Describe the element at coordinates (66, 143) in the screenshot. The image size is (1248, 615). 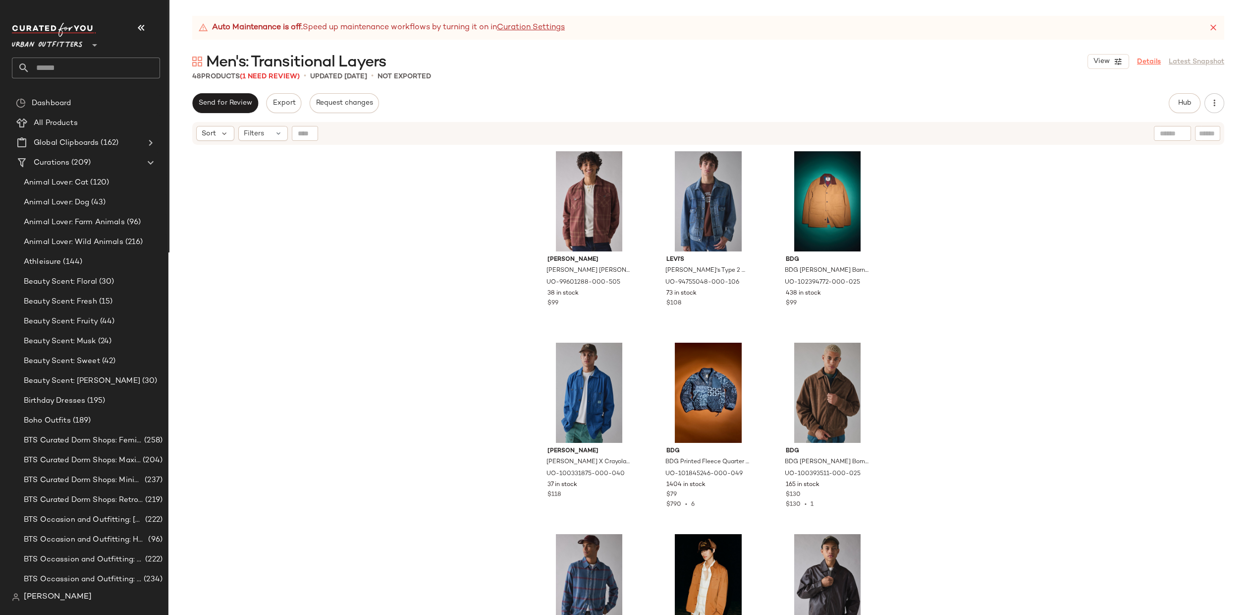
I see `span: Global Clipboards` at that location.